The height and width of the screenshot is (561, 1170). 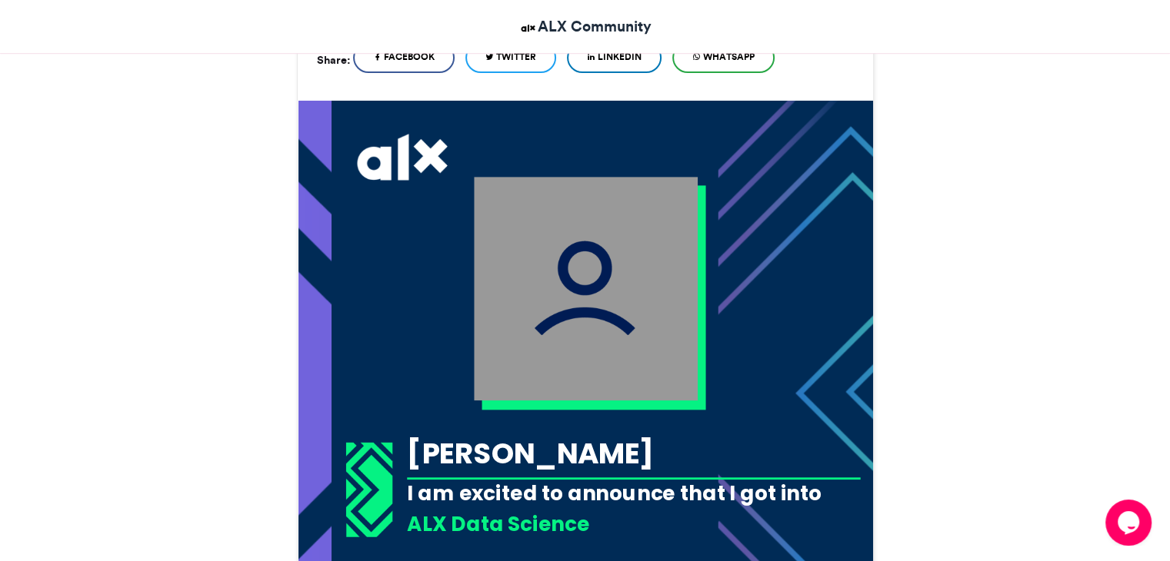 What do you see at coordinates (528, 28) in the screenshot?
I see `img: ALX Community` at bounding box center [528, 28].